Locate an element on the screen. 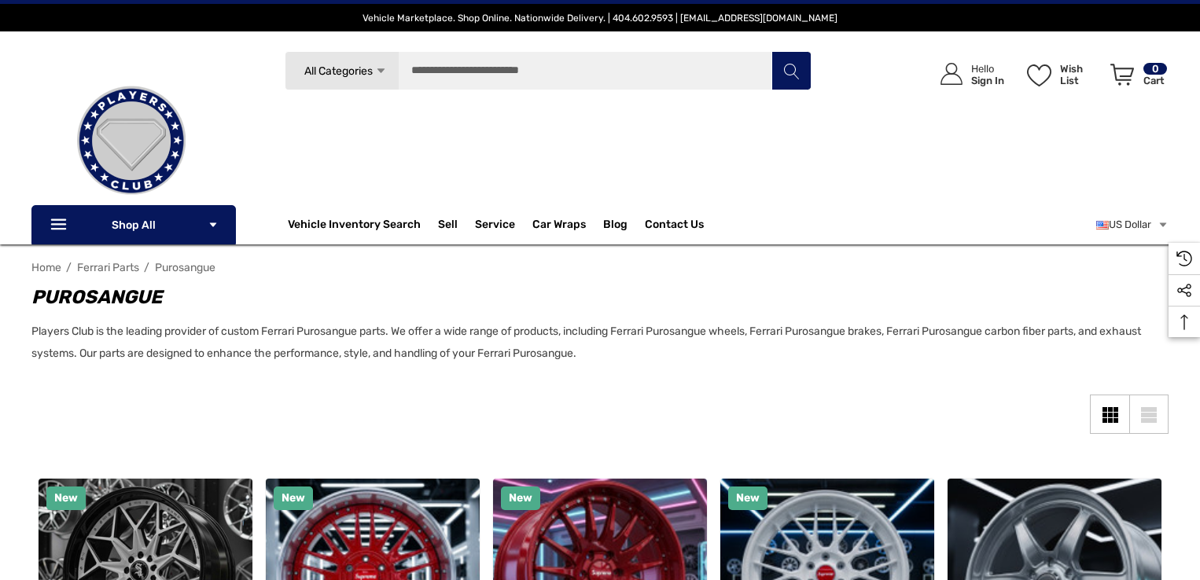  span: Car Wraps is located at coordinates (559, 226).